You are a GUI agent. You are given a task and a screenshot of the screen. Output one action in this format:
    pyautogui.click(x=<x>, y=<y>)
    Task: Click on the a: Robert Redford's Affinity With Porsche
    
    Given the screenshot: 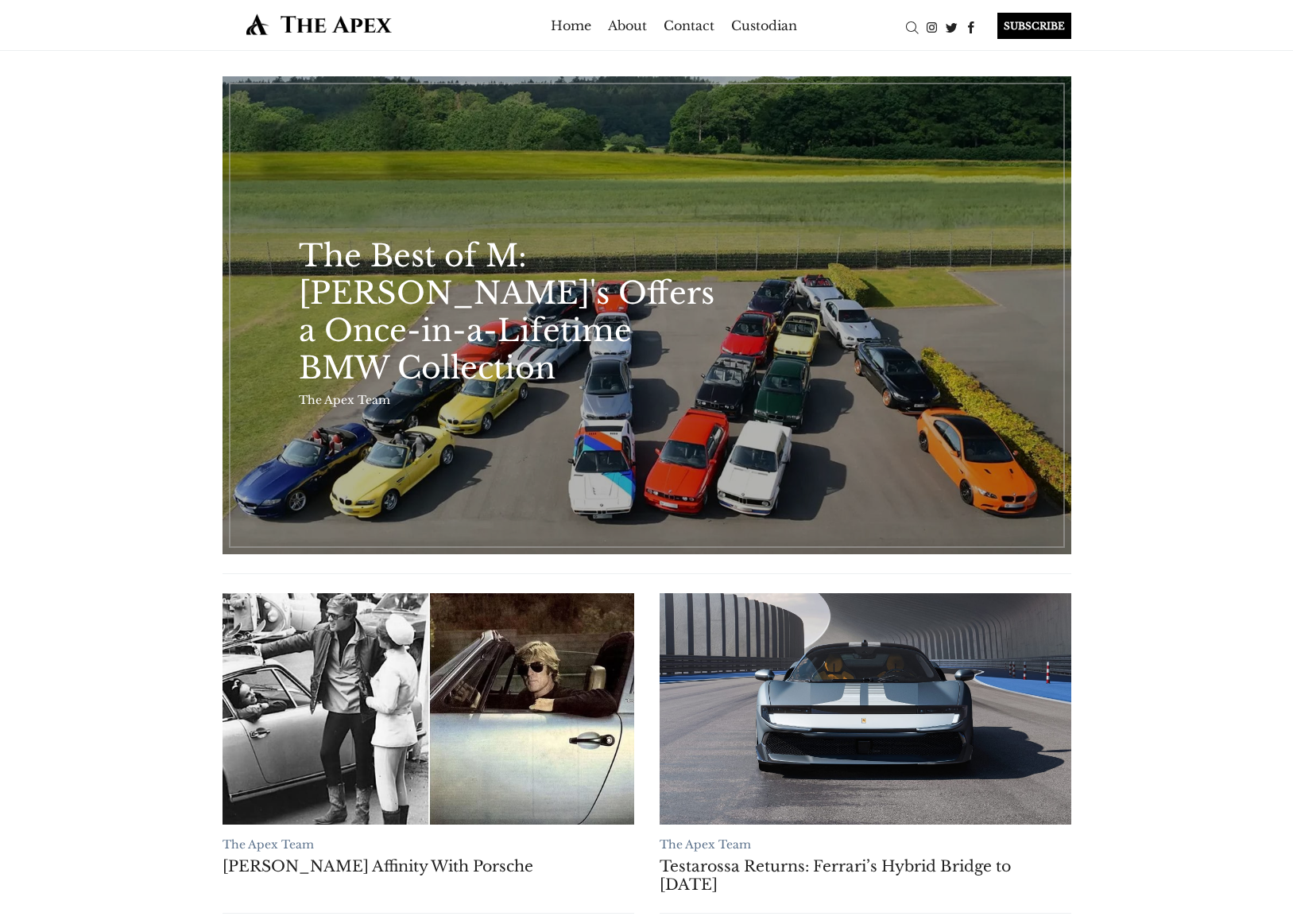 What is the action you would take?
    pyautogui.click(x=428, y=708)
    